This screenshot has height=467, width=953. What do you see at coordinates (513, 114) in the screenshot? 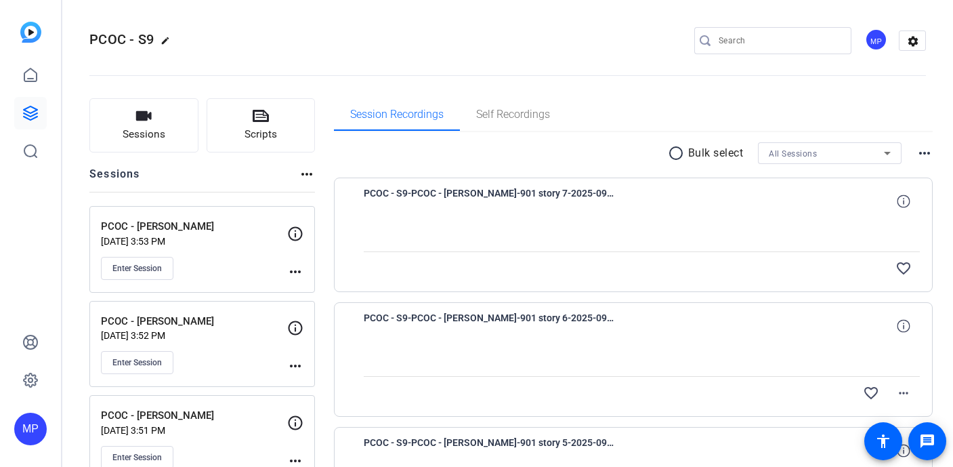
I see `span: Self Recordings` at bounding box center [513, 114].